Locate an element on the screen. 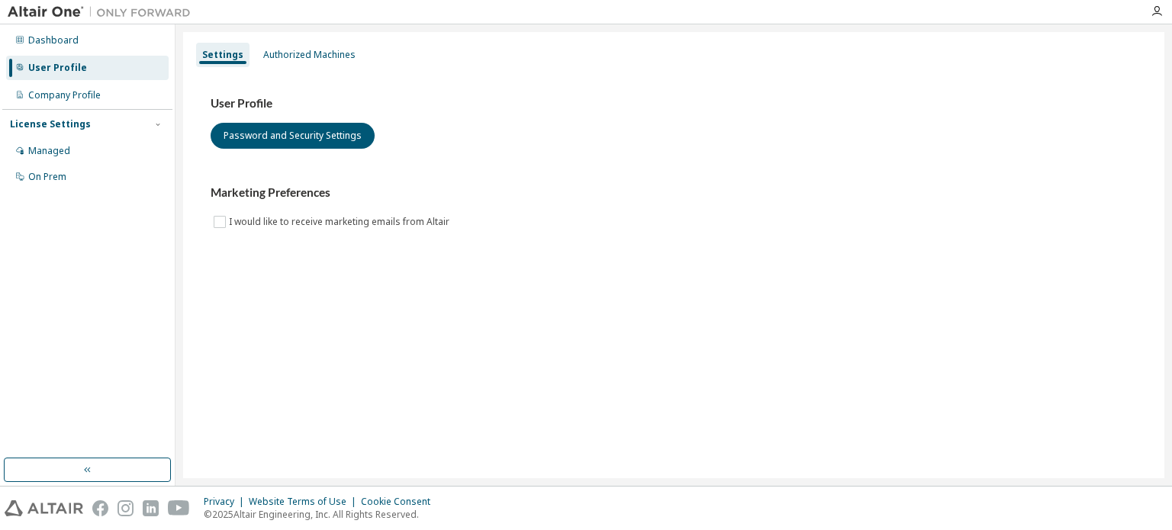  img: youtube.svg is located at coordinates (178, 508).